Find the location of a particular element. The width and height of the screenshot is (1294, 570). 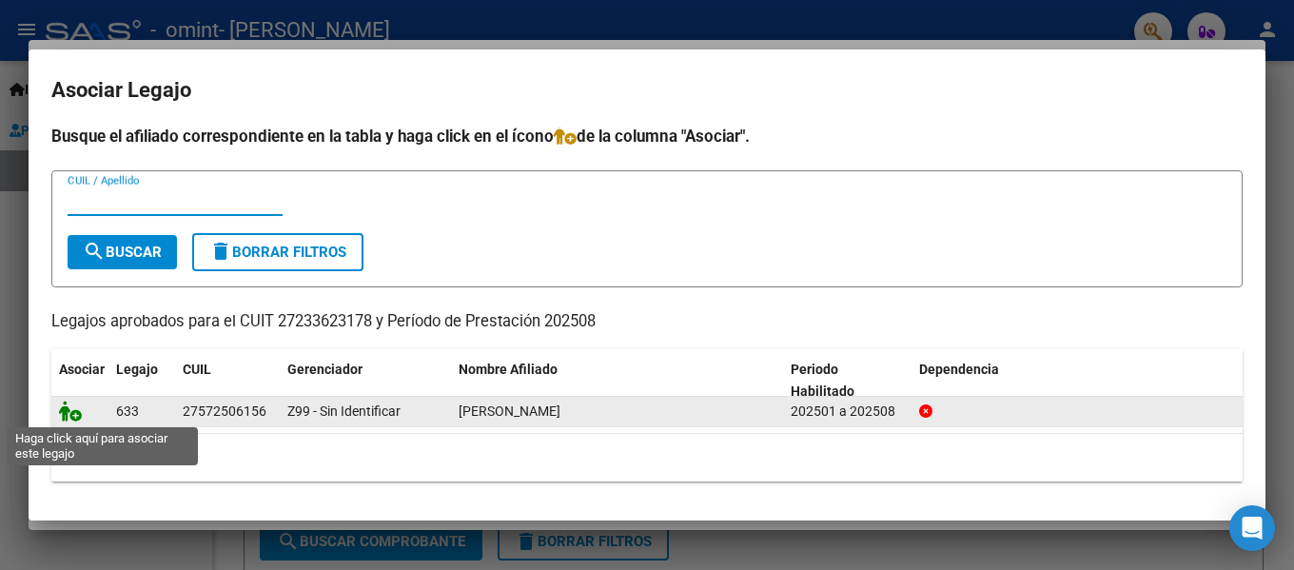

mat-icon: delete is located at coordinates (221, 251).